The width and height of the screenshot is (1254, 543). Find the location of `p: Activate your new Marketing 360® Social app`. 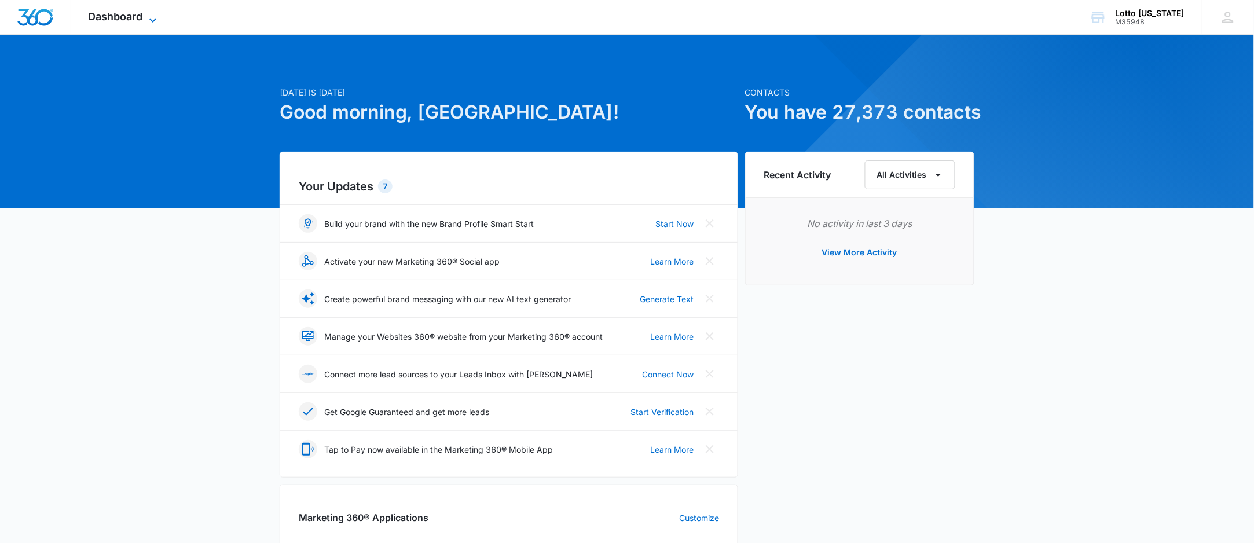

p: Activate your new Marketing 360® Social app is located at coordinates (412, 261).